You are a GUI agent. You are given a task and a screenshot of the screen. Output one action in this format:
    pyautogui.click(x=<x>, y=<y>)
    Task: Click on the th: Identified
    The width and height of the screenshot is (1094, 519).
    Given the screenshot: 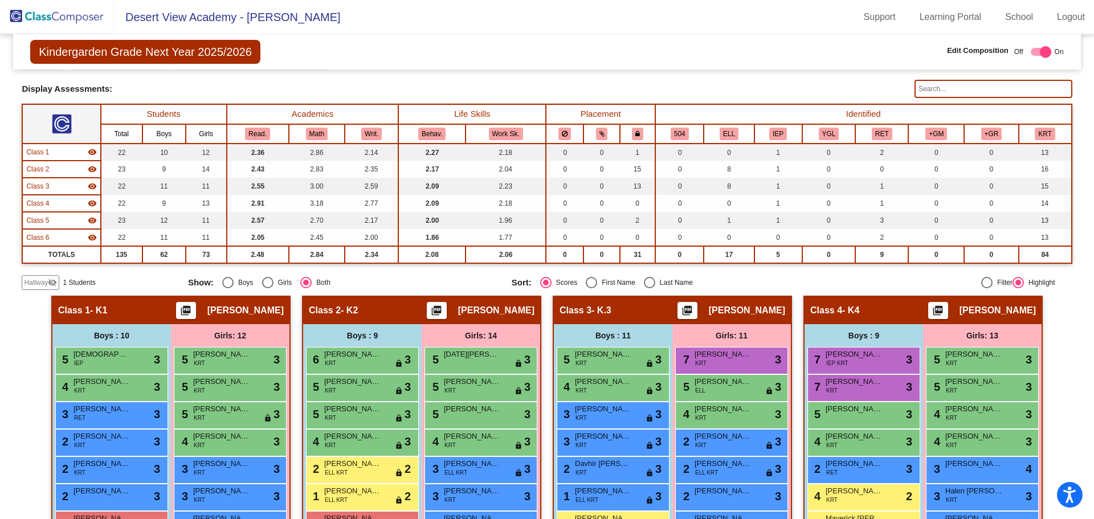 What is the action you would take?
    pyautogui.click(x=863, y=114)
    